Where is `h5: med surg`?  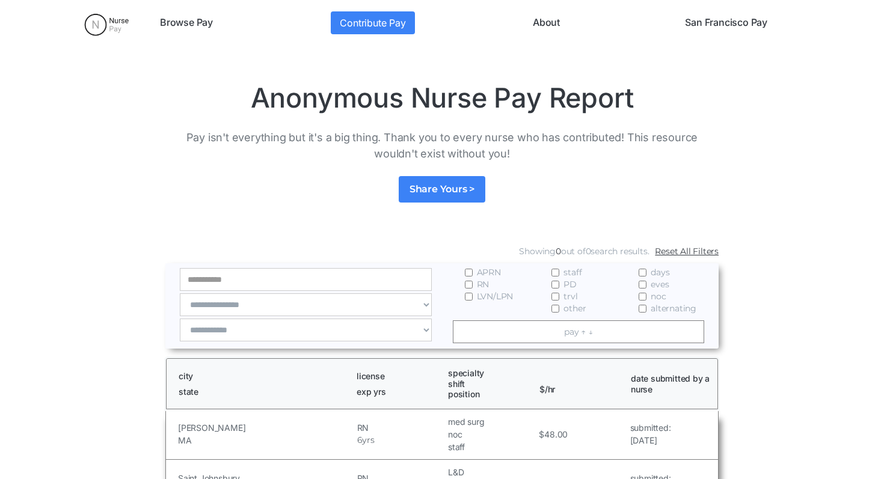 h5: med surg is located at coordinates (492, 422).